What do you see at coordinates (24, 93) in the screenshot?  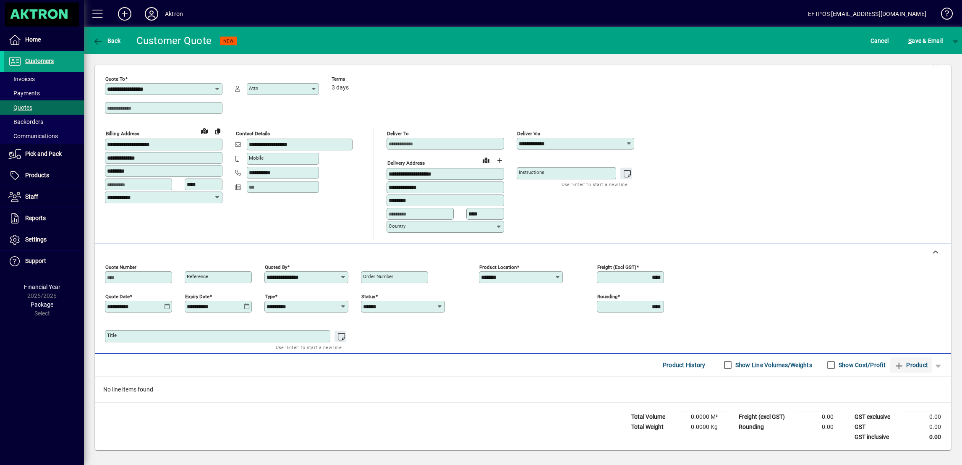 I see `span: Payments` at bounding box center [24, 93].